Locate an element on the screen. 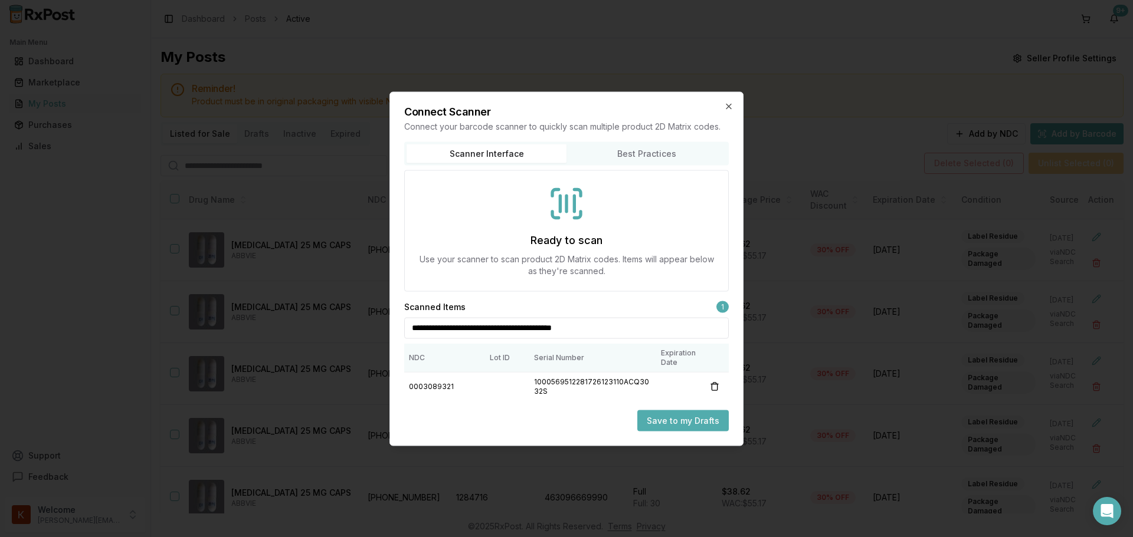 This screenshot has height=537, width=1133. th: NDC is located at coordinates (444, 357).